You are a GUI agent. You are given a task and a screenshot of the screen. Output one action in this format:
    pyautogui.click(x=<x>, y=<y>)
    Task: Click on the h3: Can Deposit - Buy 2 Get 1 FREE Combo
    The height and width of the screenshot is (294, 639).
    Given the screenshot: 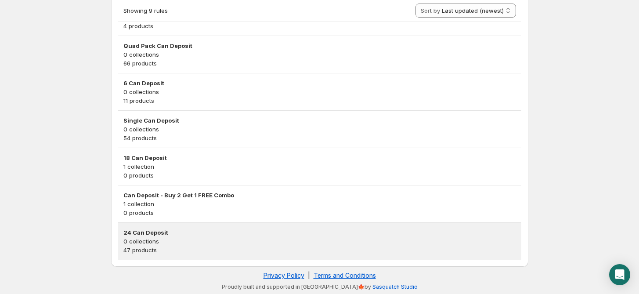 What is the action you would take?
    pyautogui.click(x=320, y=195)
    